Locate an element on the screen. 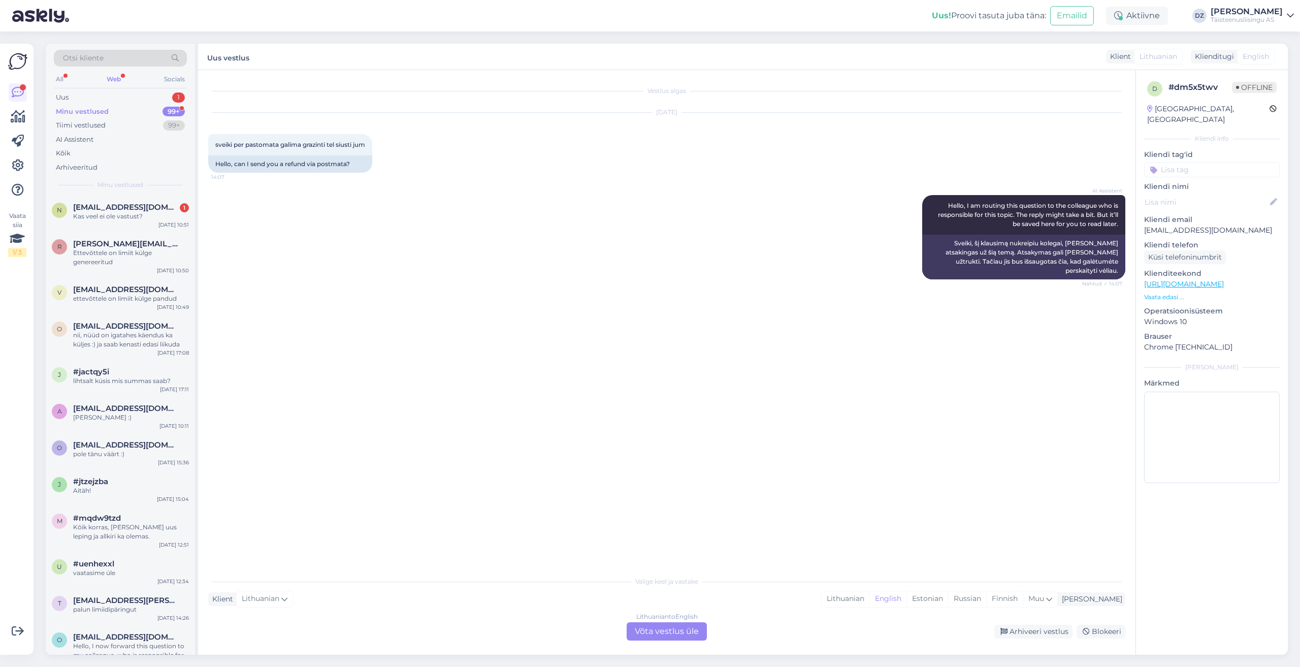 The width and height of the screenshot is (1300, 667). button: Emailid is located at coordinates (1072, 16).